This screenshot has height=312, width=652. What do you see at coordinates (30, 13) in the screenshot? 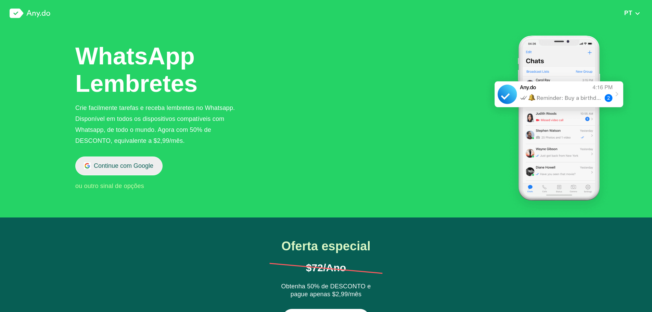
I see `img: logo` at bounding box center [30, 13].